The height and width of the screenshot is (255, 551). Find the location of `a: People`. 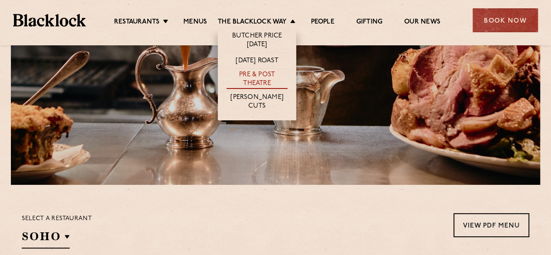

a: People is located at coordinates (322, 23).